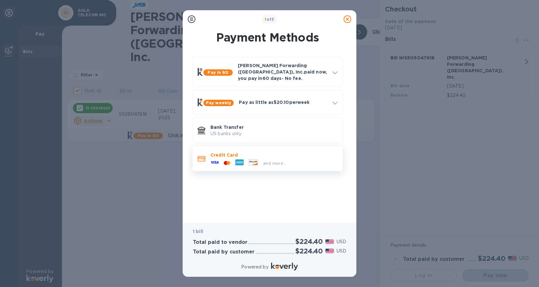 Image resolution: width=539 pixels, height=287 pixels. I want to click on h3: Total paid to vendor, so click(220, 242).